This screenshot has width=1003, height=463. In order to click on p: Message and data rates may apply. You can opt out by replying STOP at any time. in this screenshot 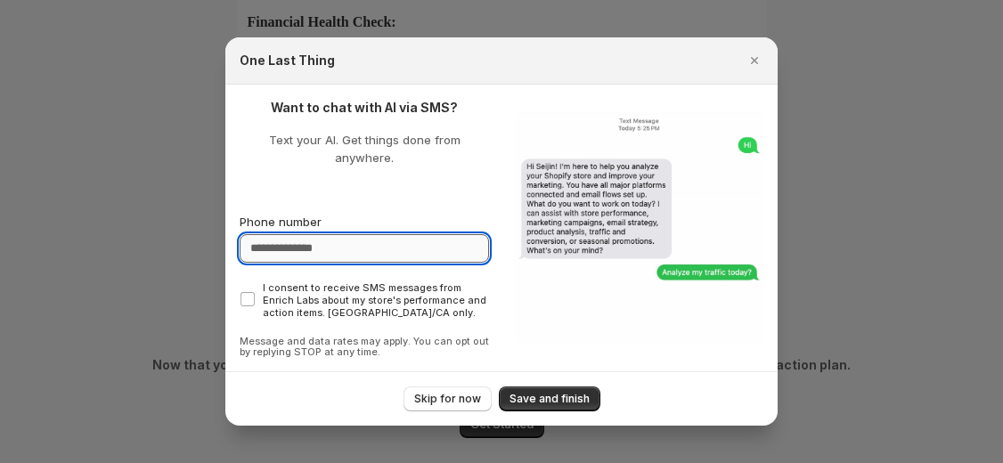, I will do `click(364, 347)`.